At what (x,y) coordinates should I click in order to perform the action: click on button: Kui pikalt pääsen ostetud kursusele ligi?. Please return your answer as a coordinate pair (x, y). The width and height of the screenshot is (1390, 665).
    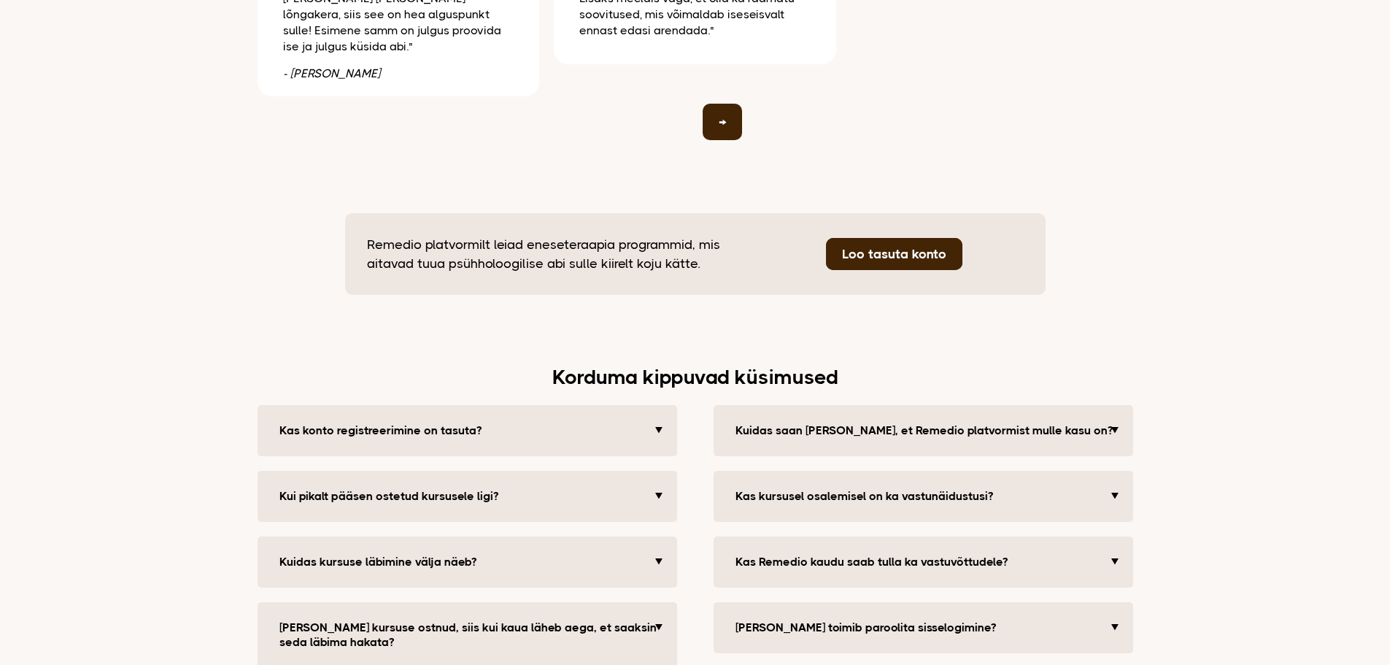
    Looking at the image, I should click on (469, 496).